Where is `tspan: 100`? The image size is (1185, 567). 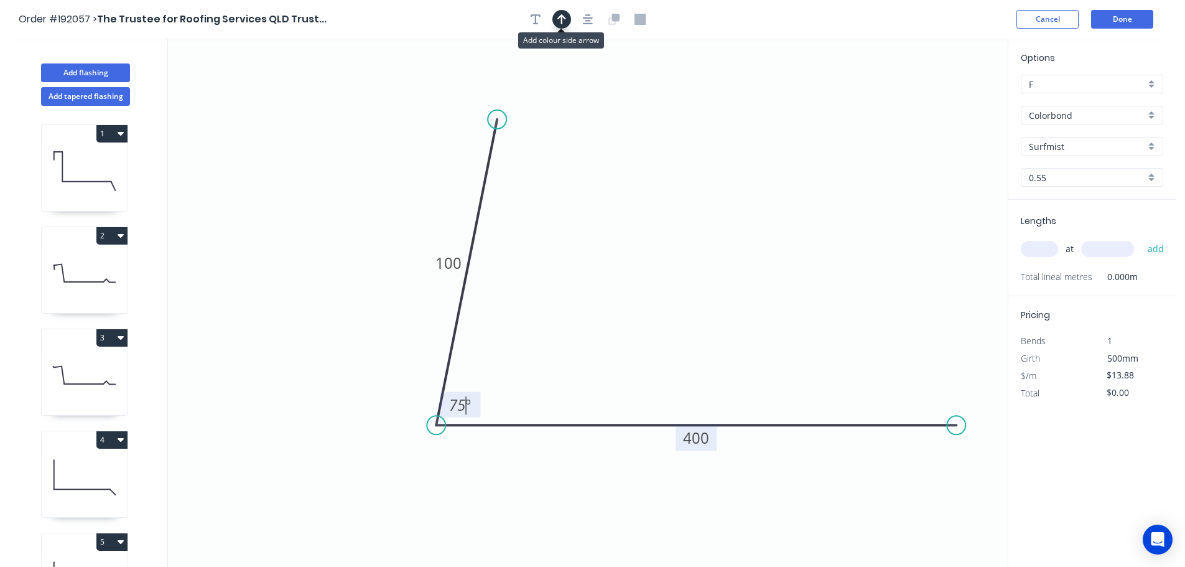
tspan: 100 is located at coordinates (449, 263).